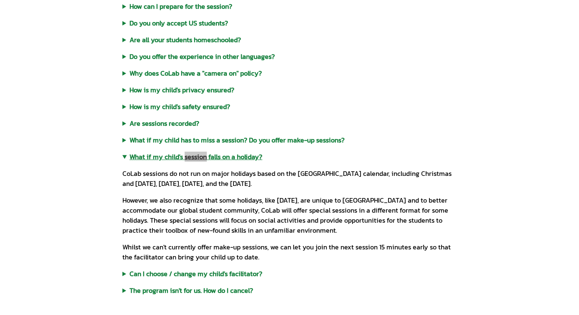 This screenshot has width=579, height=315. Describe the element at coordinates (289, 157) in the screenshot. I see `summary: What if my child's session falls on a holiday?` at that location.